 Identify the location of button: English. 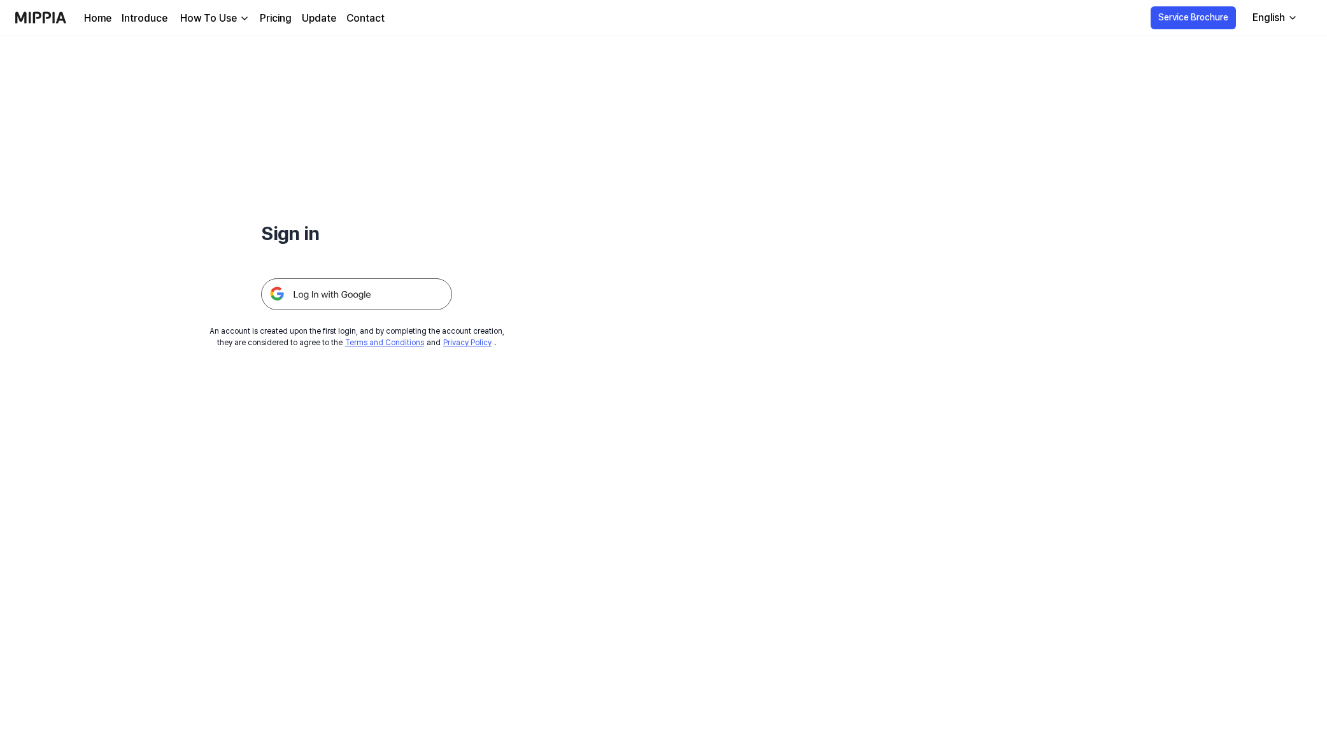
(1273, 18).